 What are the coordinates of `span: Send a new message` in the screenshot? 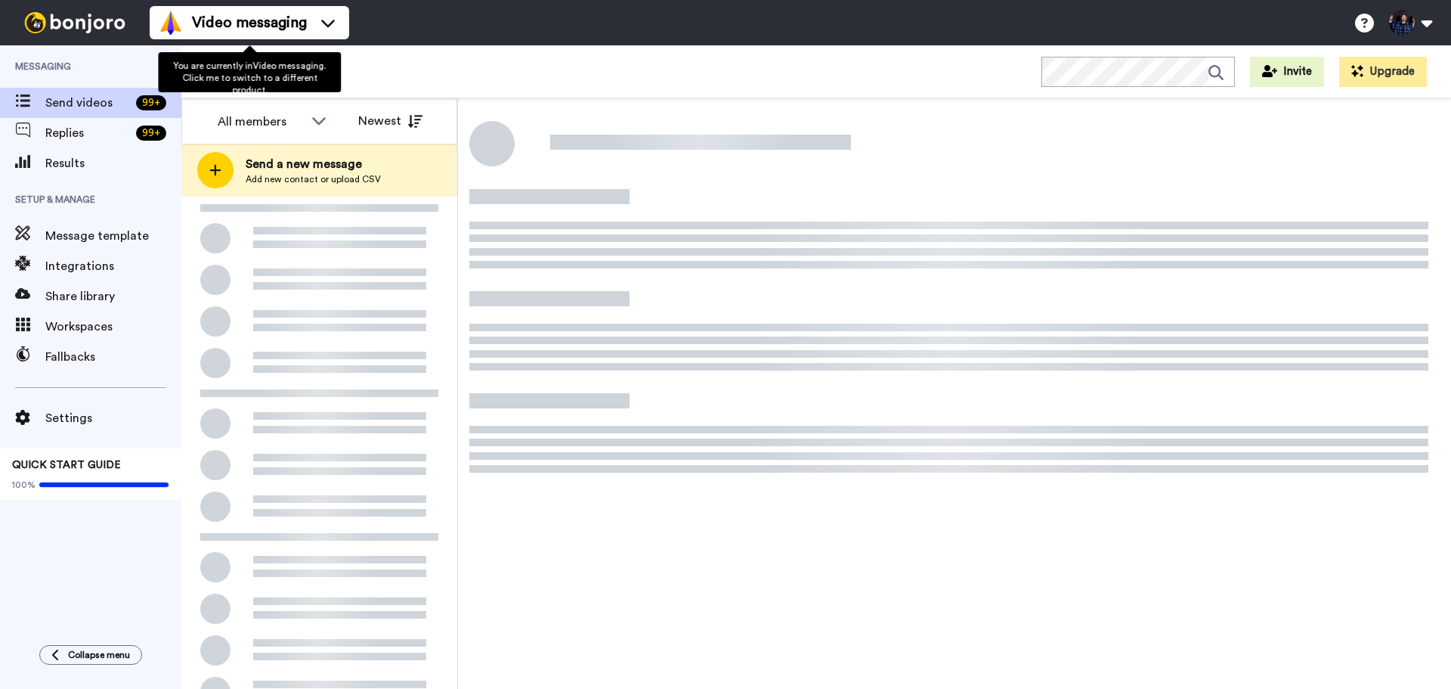 It's located at (313, 164).